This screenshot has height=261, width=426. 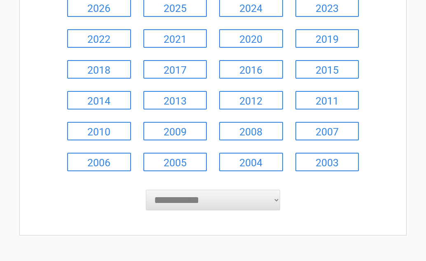 I want to click on a: 2007, so click(x=327, y=131).